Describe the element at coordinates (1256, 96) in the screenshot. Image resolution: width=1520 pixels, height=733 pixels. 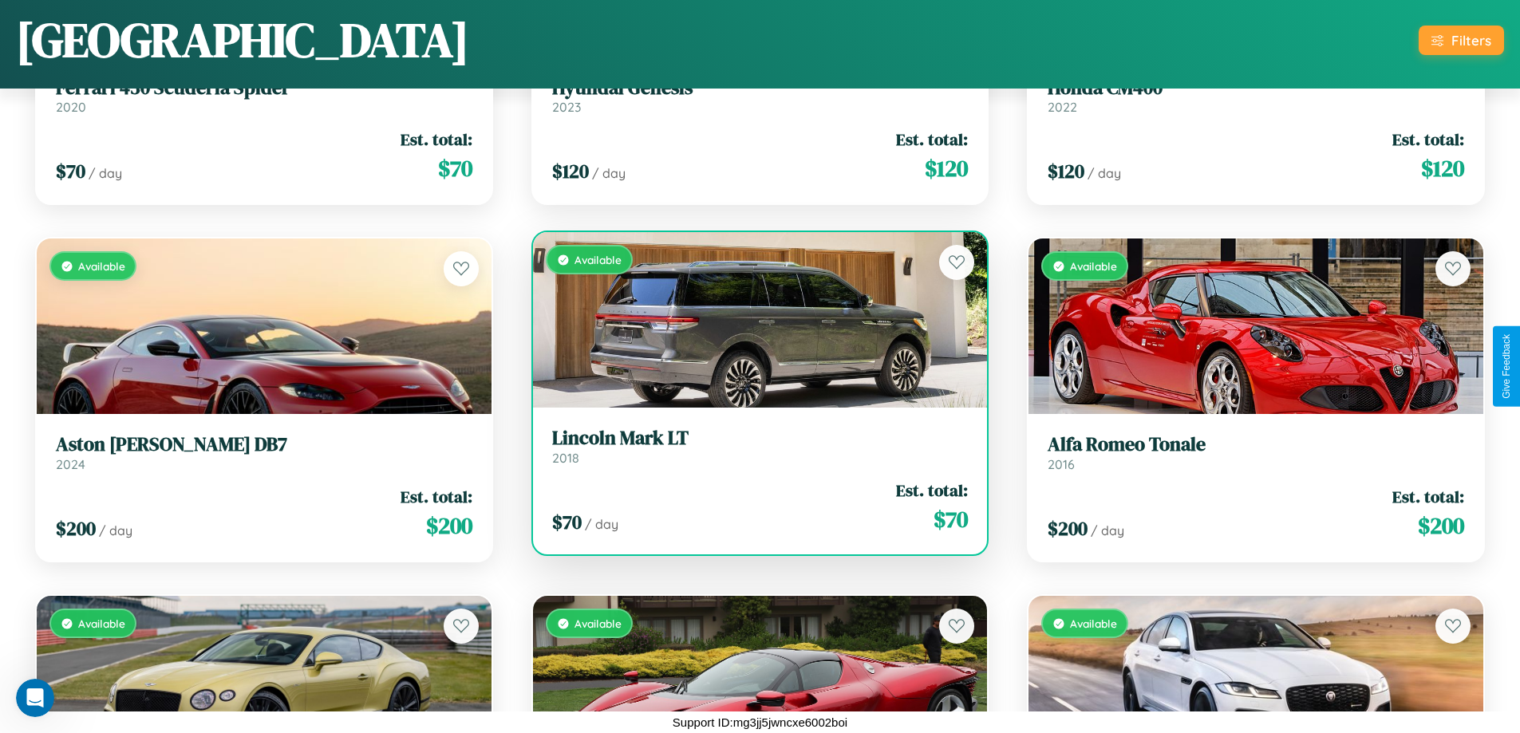
I see `a: Honda CM4002022` at that location.